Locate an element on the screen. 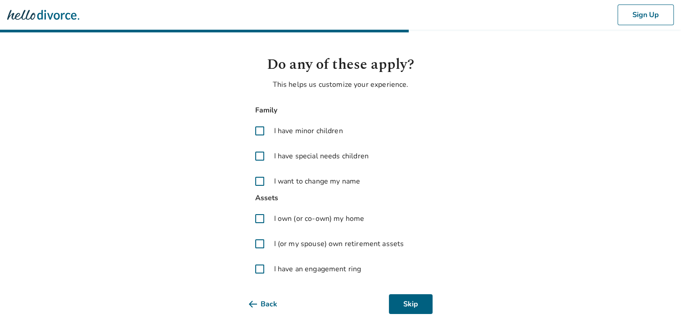 The height and width of the screenshot is (332, 681). button: Back is located at coordinates (270, 304).